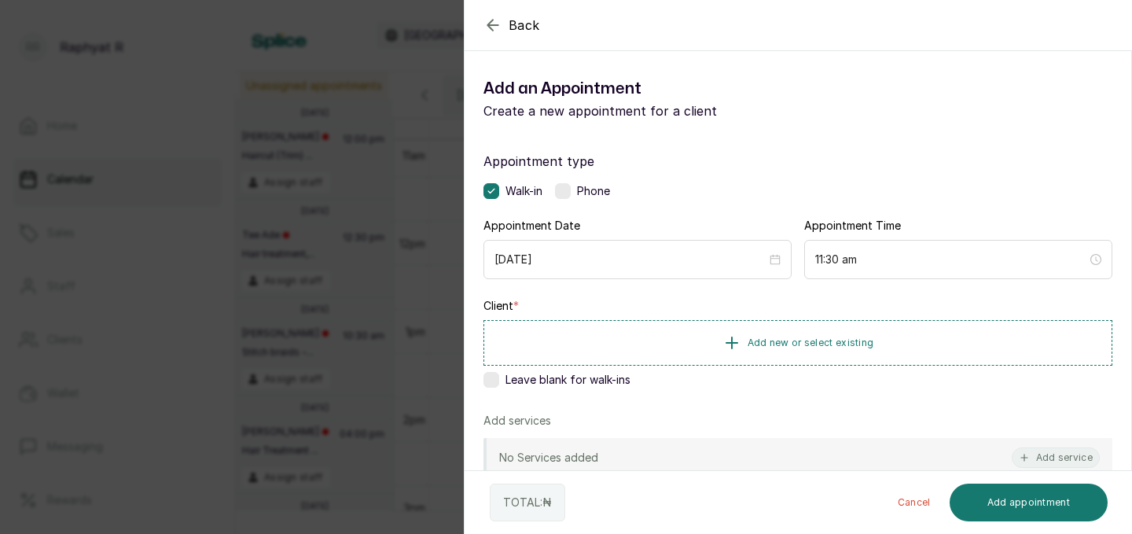 The height and width of the screenshot is (534, 1132). What do you see at coordinates (524, 191) in the screenshot?
I see `span: Walk-in` at bounding box center [524, 191].